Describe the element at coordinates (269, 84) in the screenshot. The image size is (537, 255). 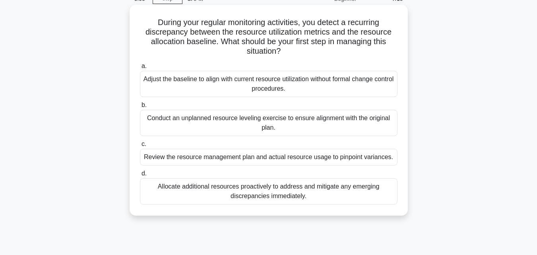
I see `div: Adjust the baseline to align with current resource utilization without formal change control proc...` at that location.